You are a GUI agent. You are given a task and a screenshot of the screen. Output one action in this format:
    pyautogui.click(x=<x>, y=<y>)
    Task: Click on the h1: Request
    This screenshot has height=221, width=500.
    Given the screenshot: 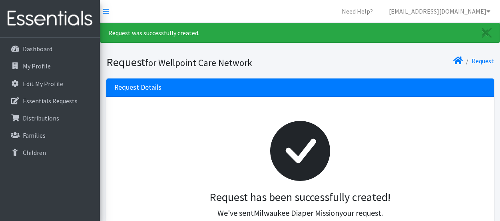 What is the action you would take?
    pyautogui.click(x=202, y=62)
    